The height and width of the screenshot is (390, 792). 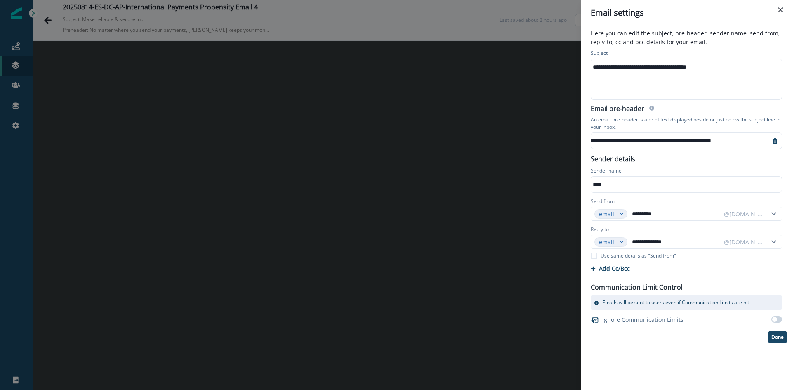 I want to click on div: Email settings, so click(x=687, y=13).